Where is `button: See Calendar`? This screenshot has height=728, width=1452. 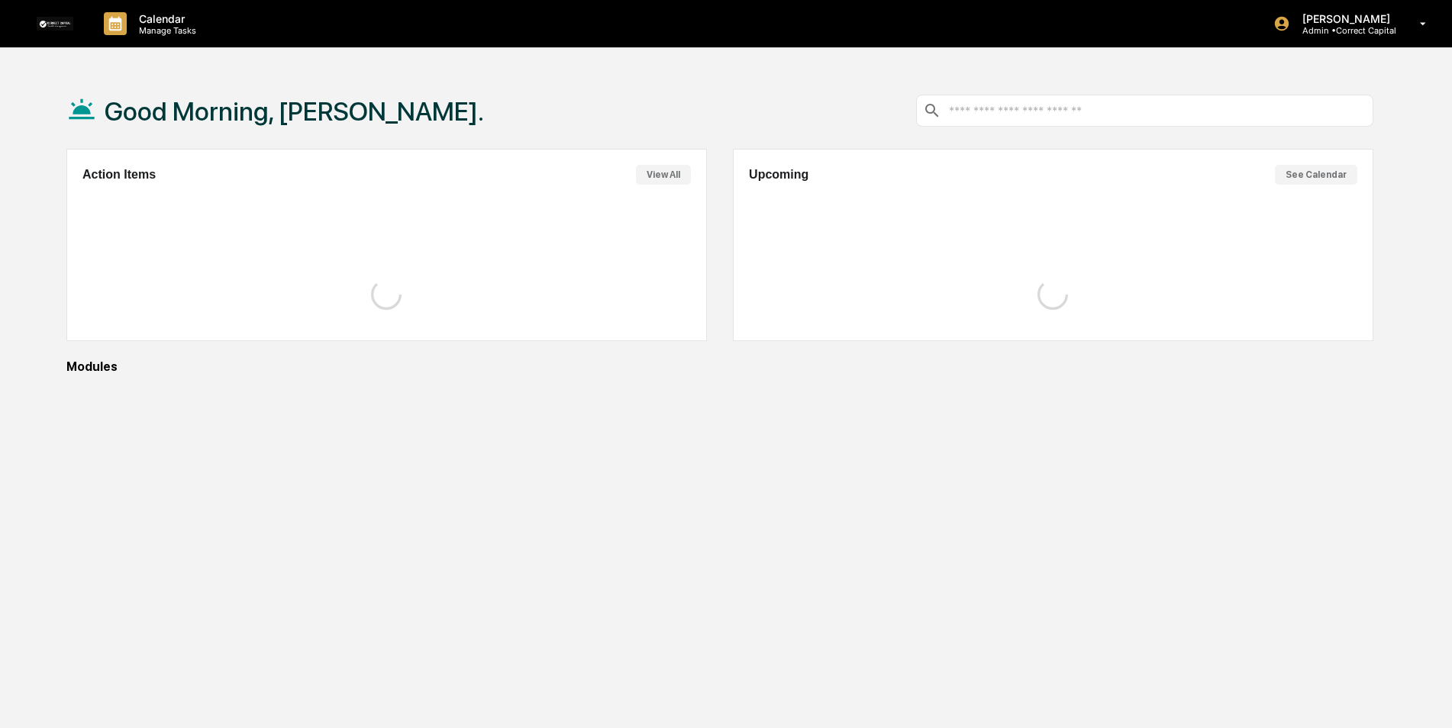
button: See Calendar is located at coordinates (1316, 175).